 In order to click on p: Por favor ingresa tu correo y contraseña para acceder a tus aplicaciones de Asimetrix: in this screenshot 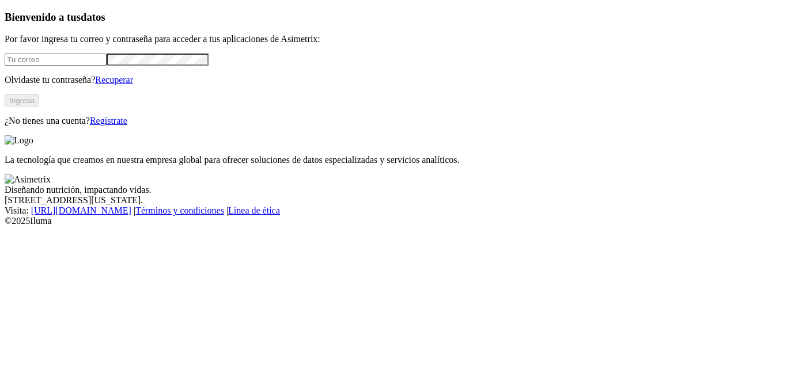, I will do `click(394, 39)`.